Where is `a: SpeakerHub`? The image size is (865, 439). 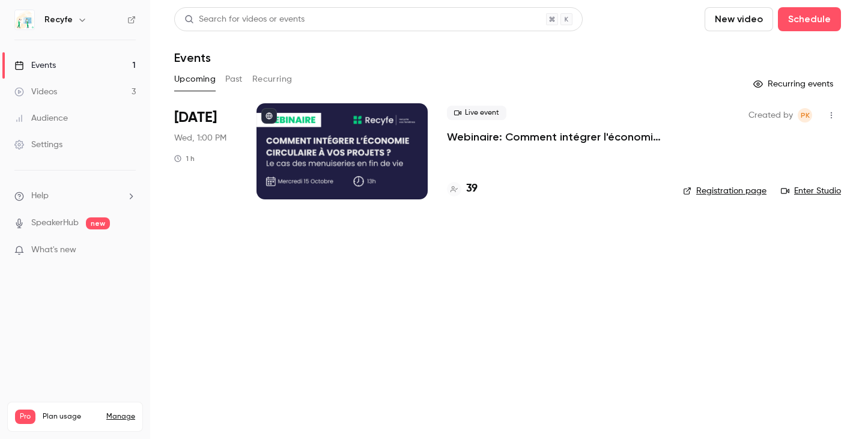
a: SpeakerHub is located at coordinates (55, 223).